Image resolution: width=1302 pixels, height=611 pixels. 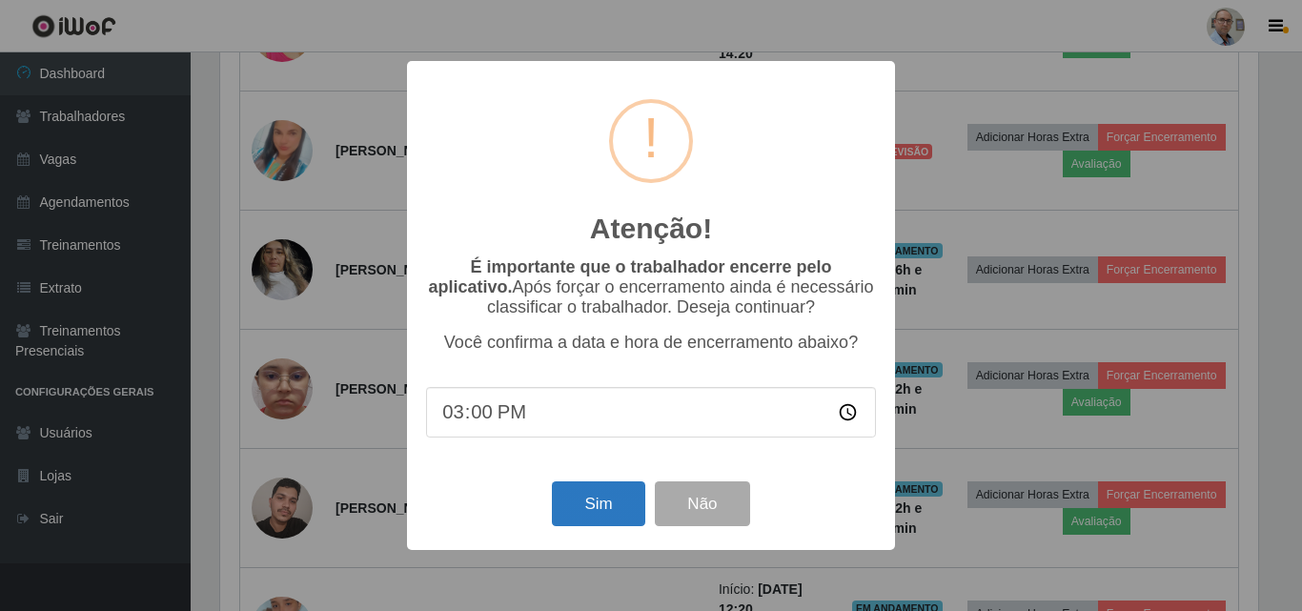 What do you see at coordinates (702, 503) in the screenshot?
I see `button: Não` at bounding box center [702, 503].